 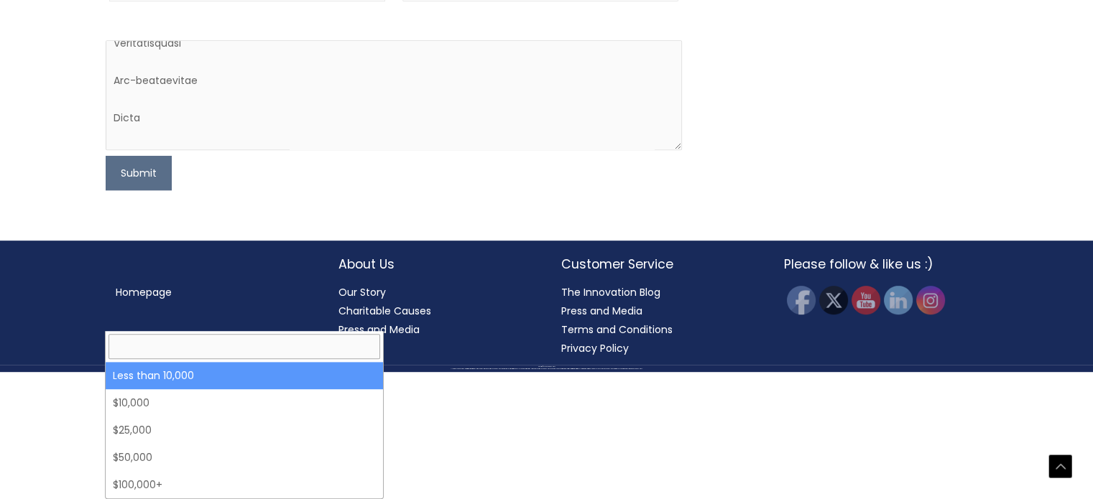 I want to click on li: $100,000+, so click(x=244, y=485).